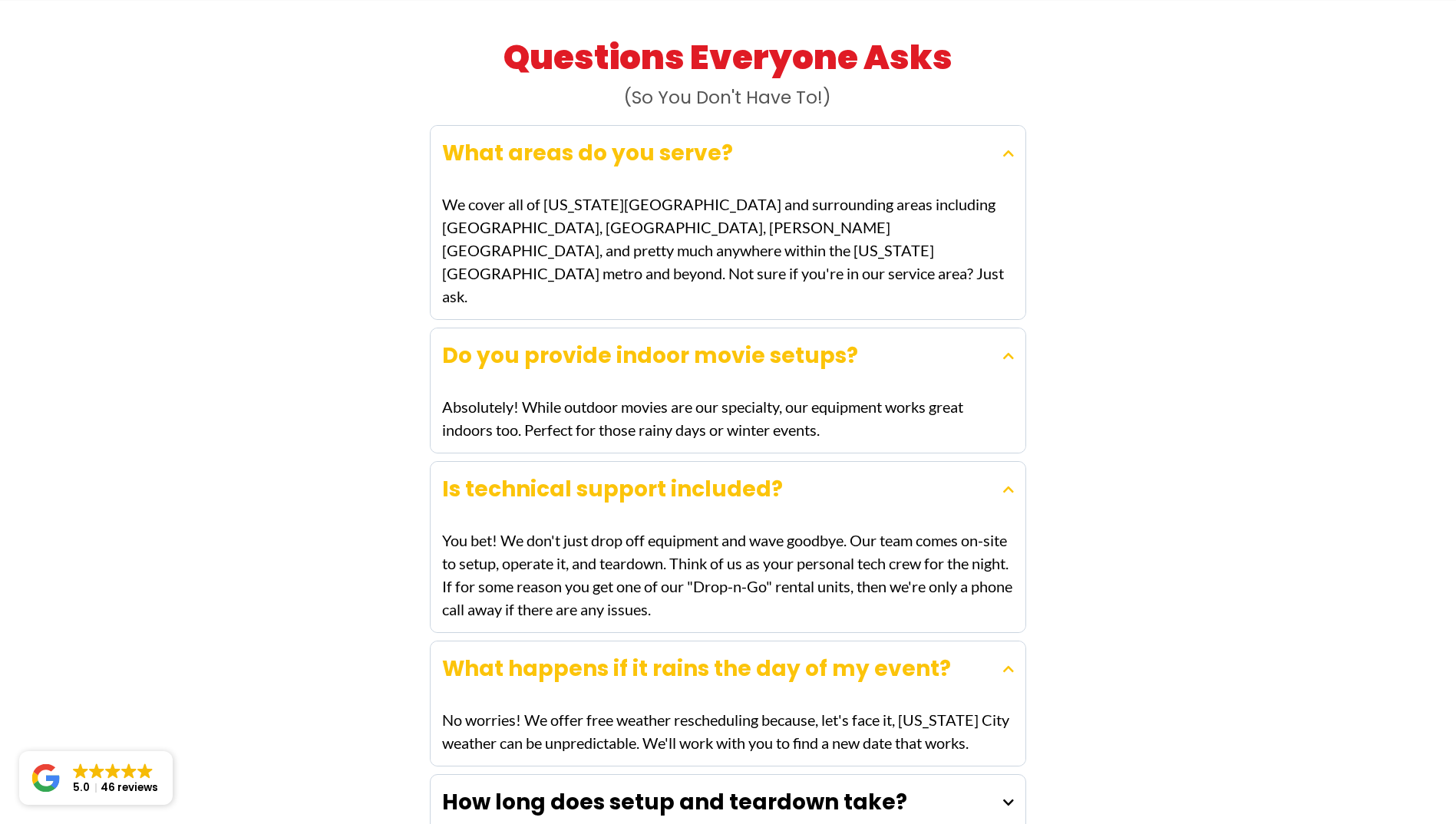 This screenshot has height=824, width=1456. I want to click on p: You bet! We don't just drop off equipment and wave goodbye. Our team comes on-site to setup, oper..., so click(728, 575).